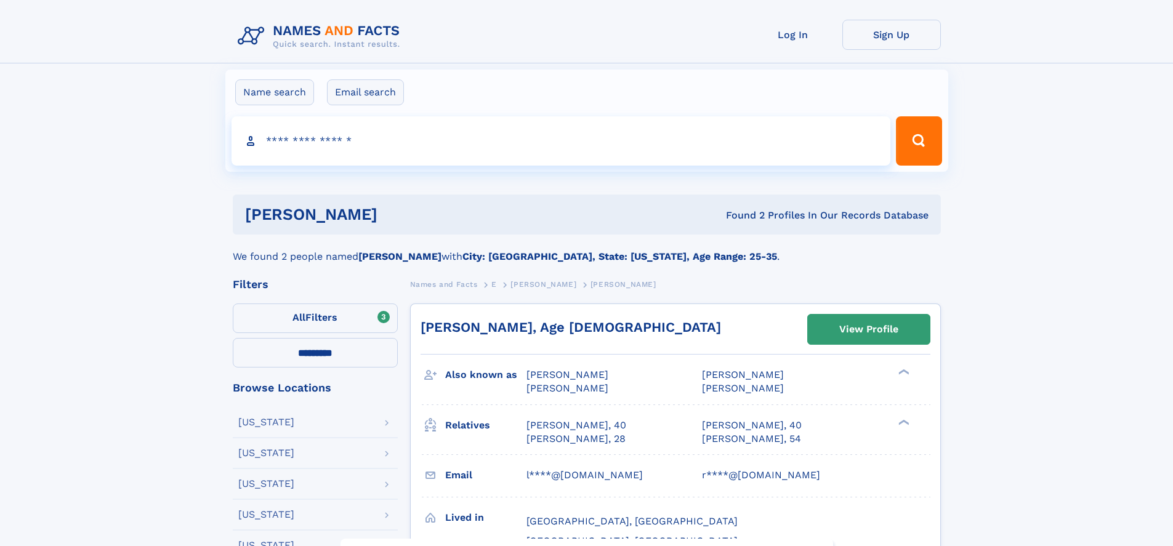 The image size is (1173, 546). Describe the element at coordinates (561, 141) in the screenshot. I see `input: search input` at that location.